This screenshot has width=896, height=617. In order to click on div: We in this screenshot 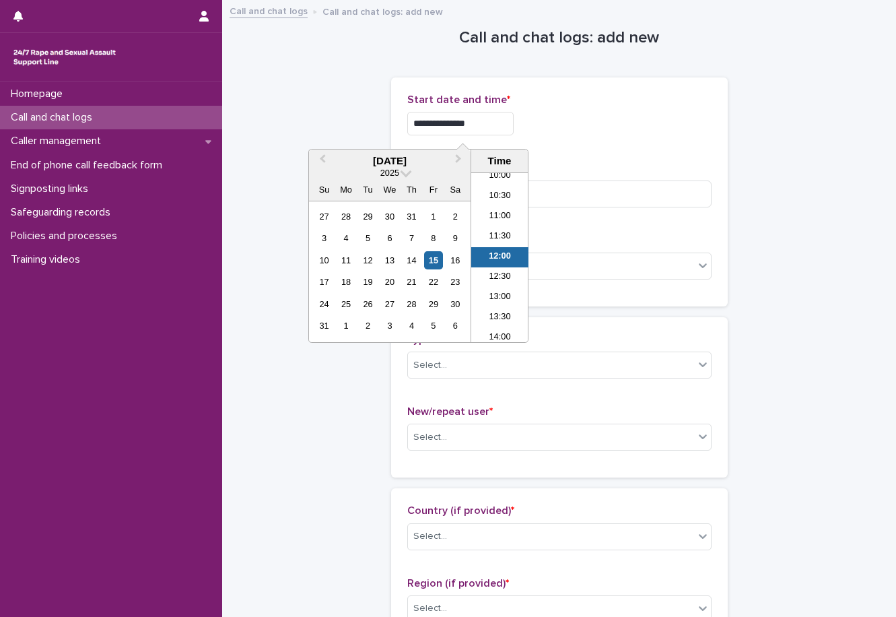, I will do `click(389, 189)`.